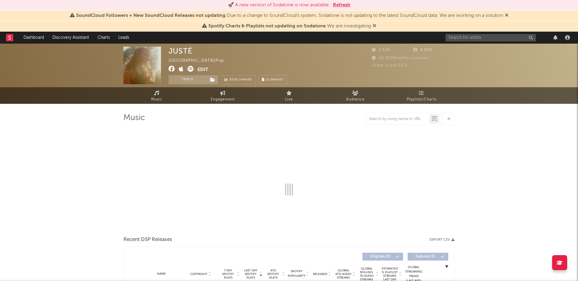  What do you see at coordinates (71, 38) in the screenshot?
I see `a: Discovery Assistant` at bounding box center [71, 38].